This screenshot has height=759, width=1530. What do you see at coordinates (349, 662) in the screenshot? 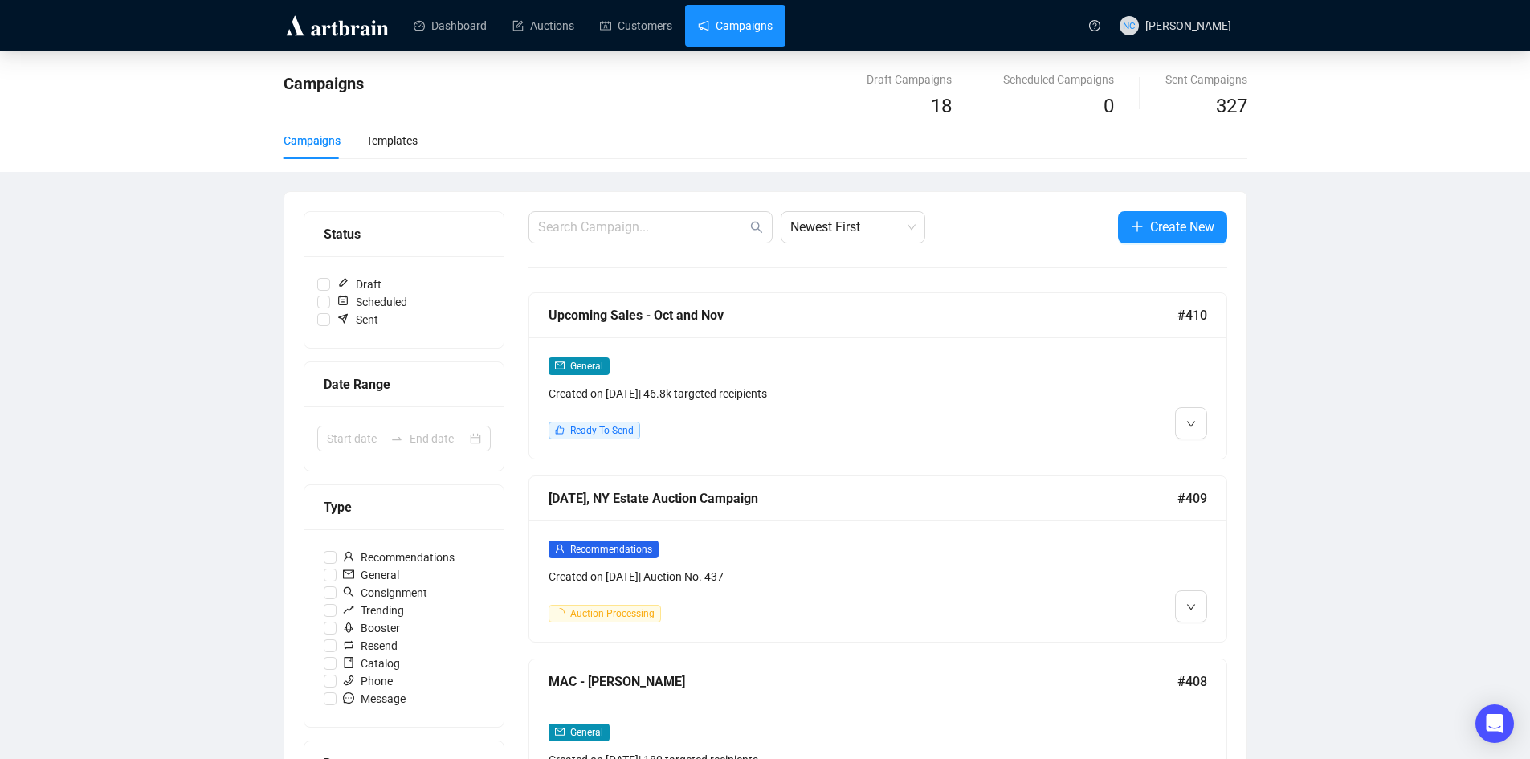
I see `span: book` at bounding box center [349, 662].